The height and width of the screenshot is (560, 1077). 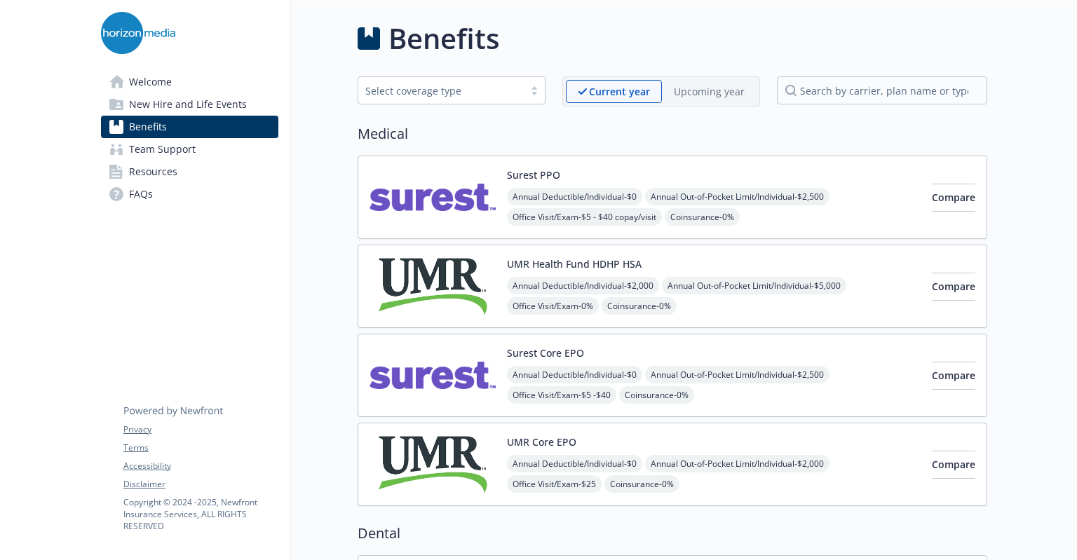 I want to click on span: Office Visit/Exam - $5 -$40, so click(x=562, y=395).